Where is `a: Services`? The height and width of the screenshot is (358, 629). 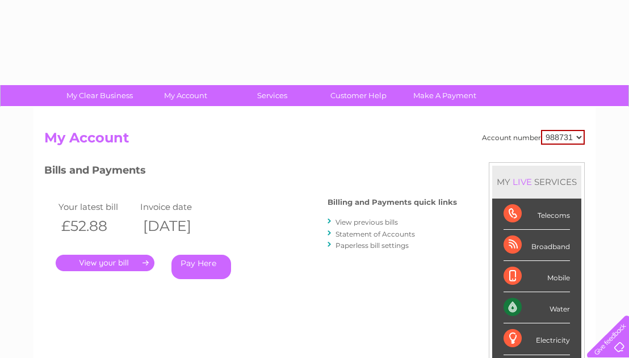 a: Services is located at coordinates (272, 95).